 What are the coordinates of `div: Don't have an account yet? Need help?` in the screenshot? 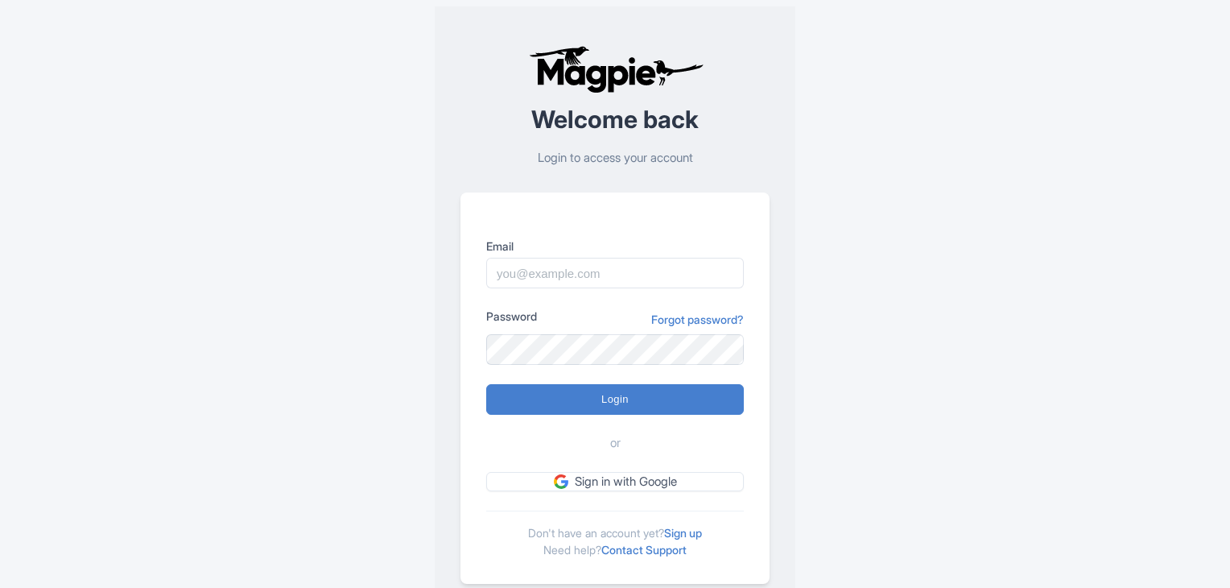 It's located at (615, 534).